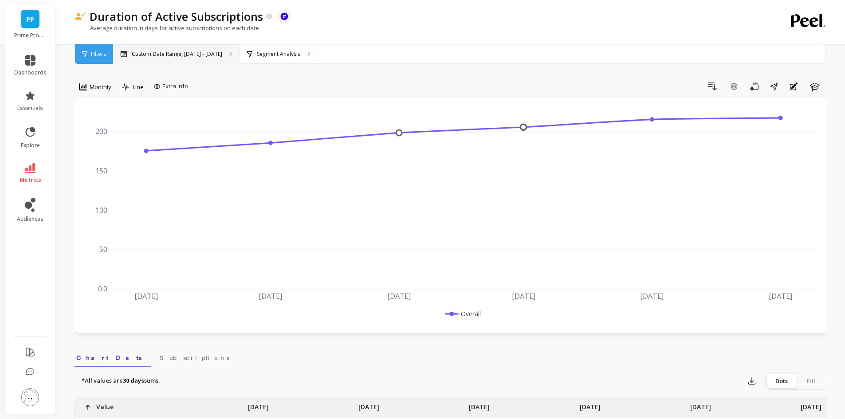  I want to click on span: metrics, so click(30, 180).